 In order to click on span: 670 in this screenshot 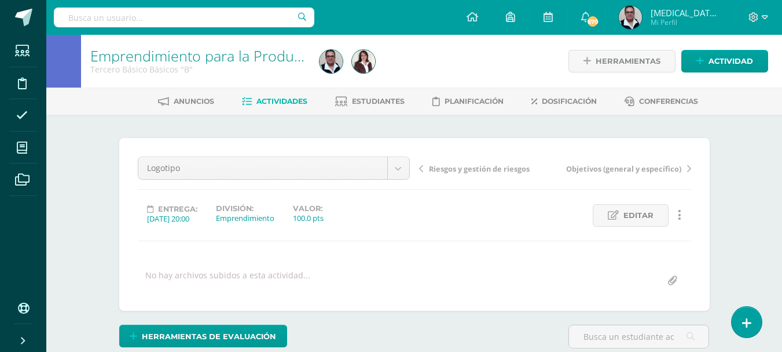, I will do `click(592, 21)`.